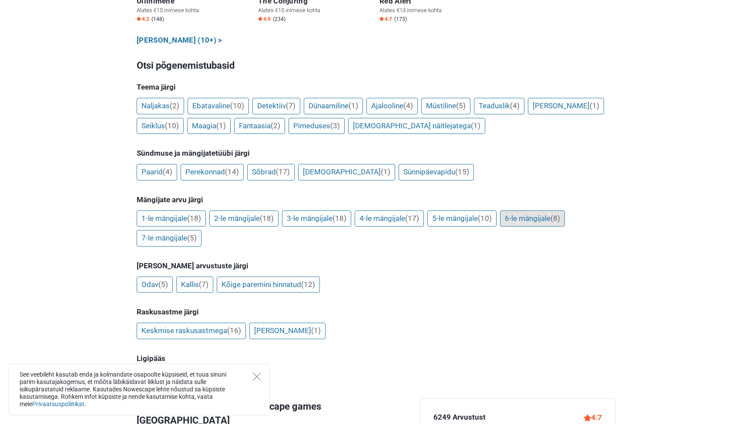 Image resolution: width=752 pixels, height=424 pixels. Describe the element at coordinates (279, 19) in the screenshot. I see `span: (234)` at that location.